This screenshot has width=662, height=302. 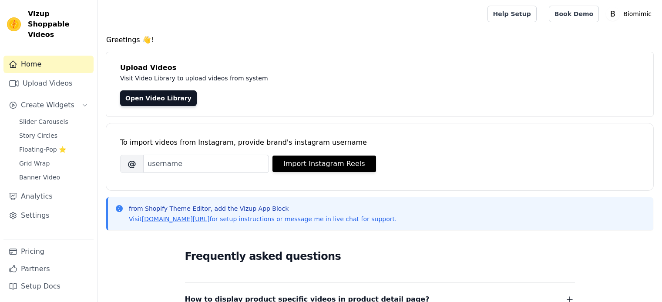 I want to click on a: Setup Docs, so click(x=48, y=287).